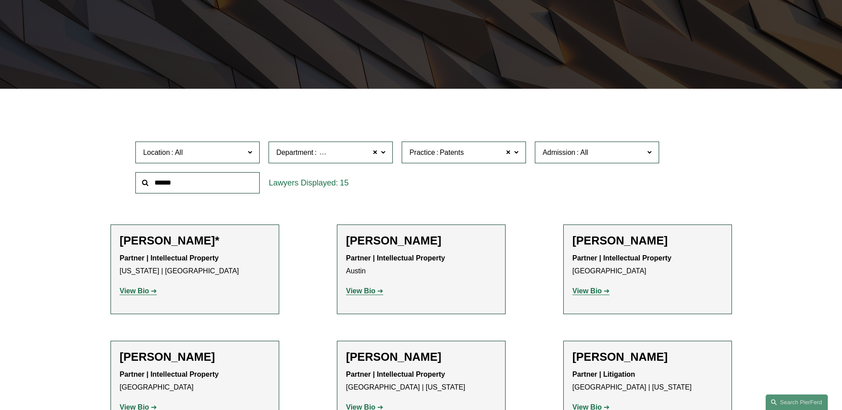 This screenshot has width=842, height=410. I want to click on p: Austin, so click(421, 265).